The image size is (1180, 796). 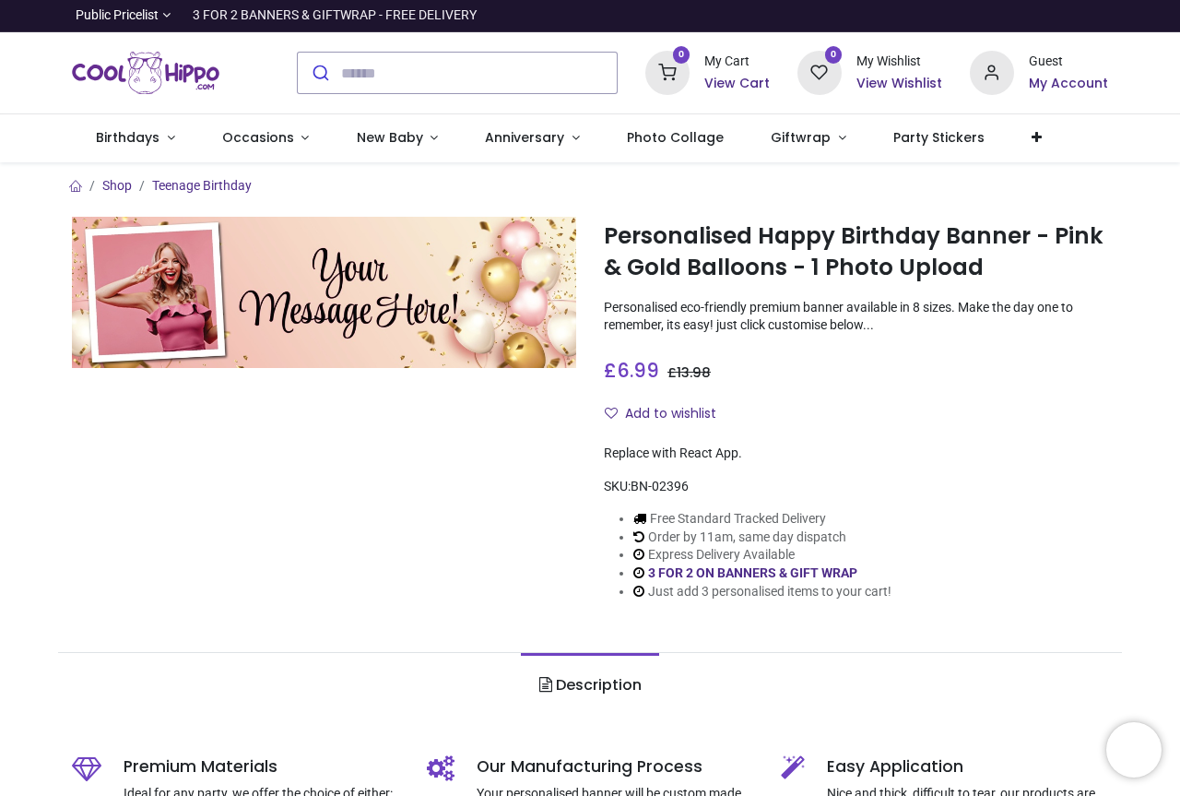 What do you see at coordinates (319, 73) in the screenshot?
I see `button: Submit` at bounding box center [319, 73].